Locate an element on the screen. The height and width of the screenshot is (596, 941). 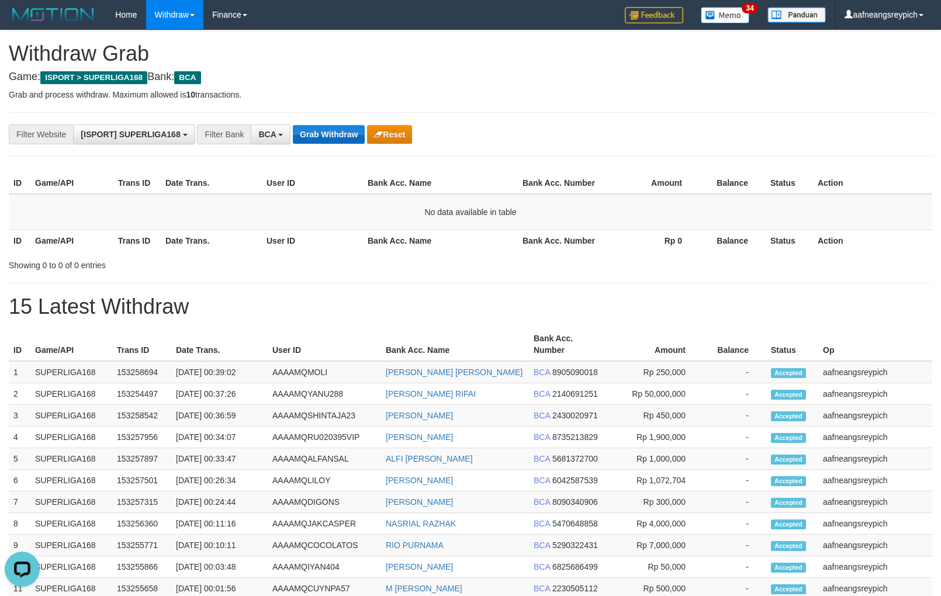
img: MOTION_logo.png is located at coordinates (53, 15).